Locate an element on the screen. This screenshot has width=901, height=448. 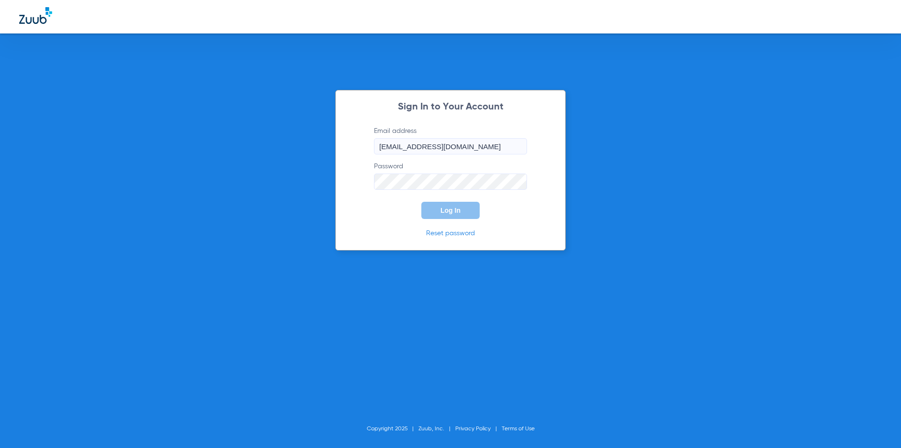
li: Copyright 2025 is located at coordinates (393, 429).